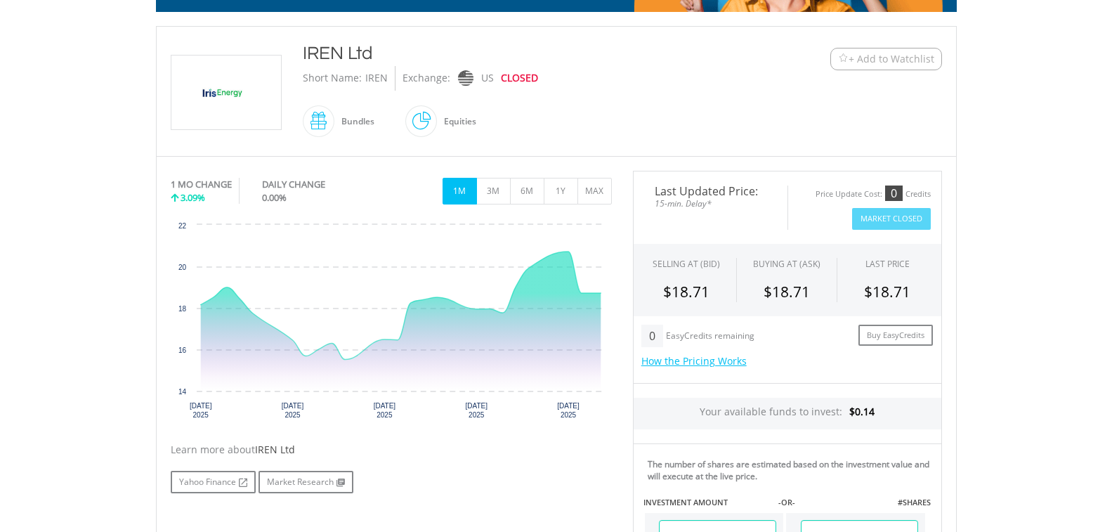  I want to click on label: -OR-, so click(787, 502).